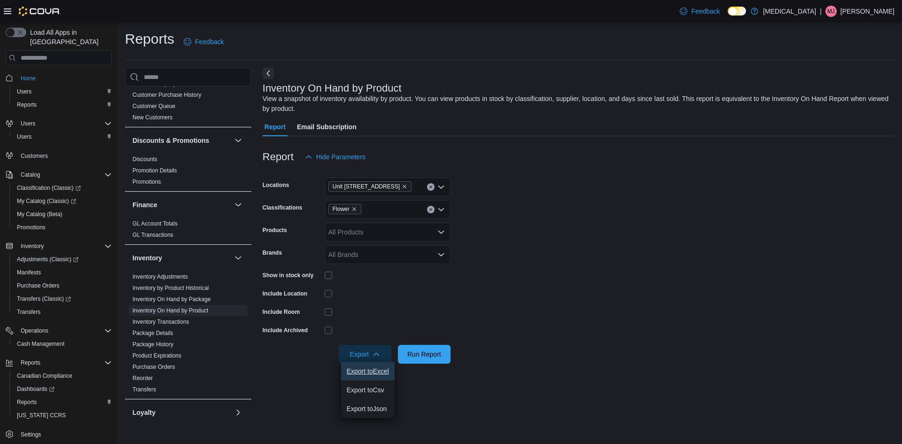  What do you see at coordinates (341, 209) in the screenshot?
I see `span: Flower` at bounding box center [341, 209].